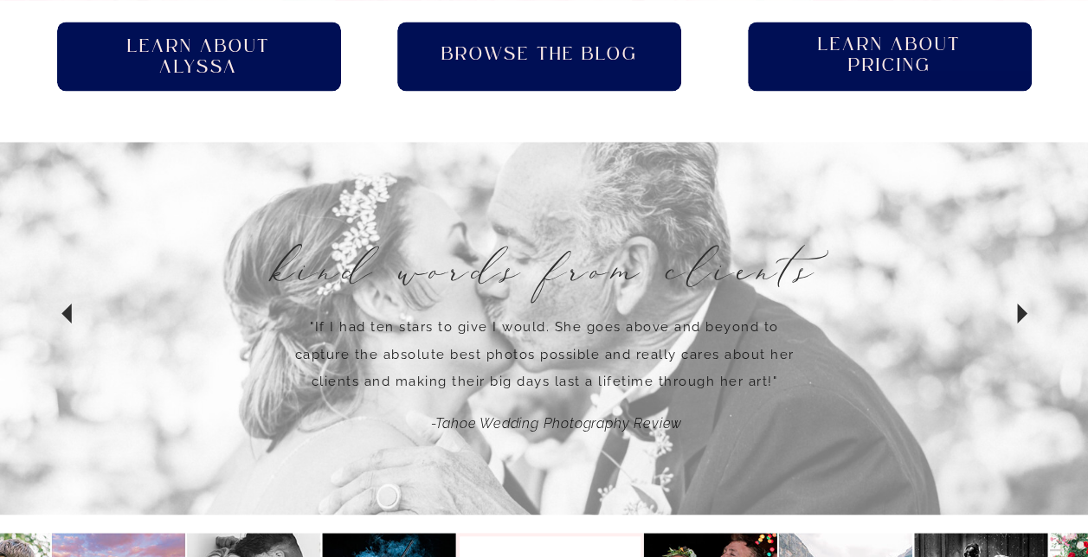  Describe the element at coordinates (199, 56) in the screenshot. I see `a: Learn About Alyssa` at that location.